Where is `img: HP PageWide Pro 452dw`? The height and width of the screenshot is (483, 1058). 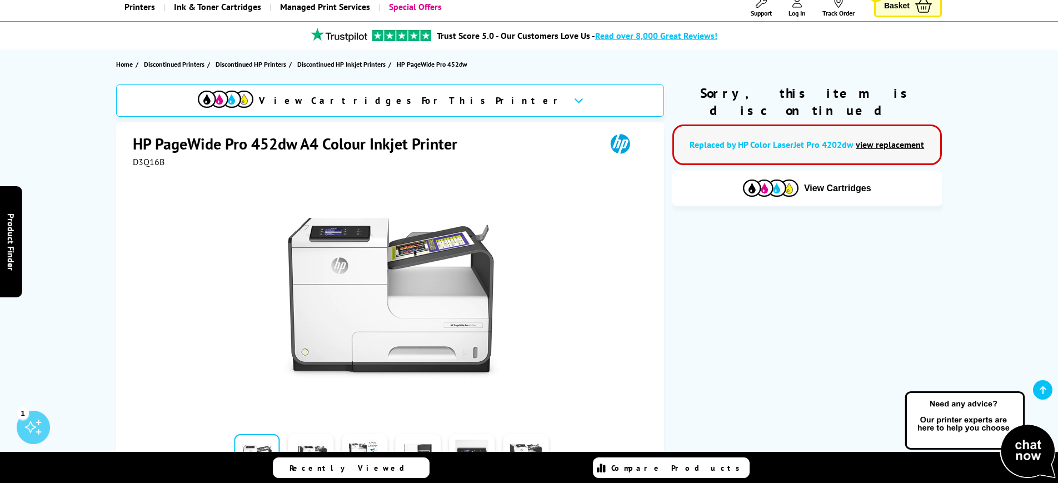 img: HP PageWide Pro 452dw is located at coordinates (391, 298).